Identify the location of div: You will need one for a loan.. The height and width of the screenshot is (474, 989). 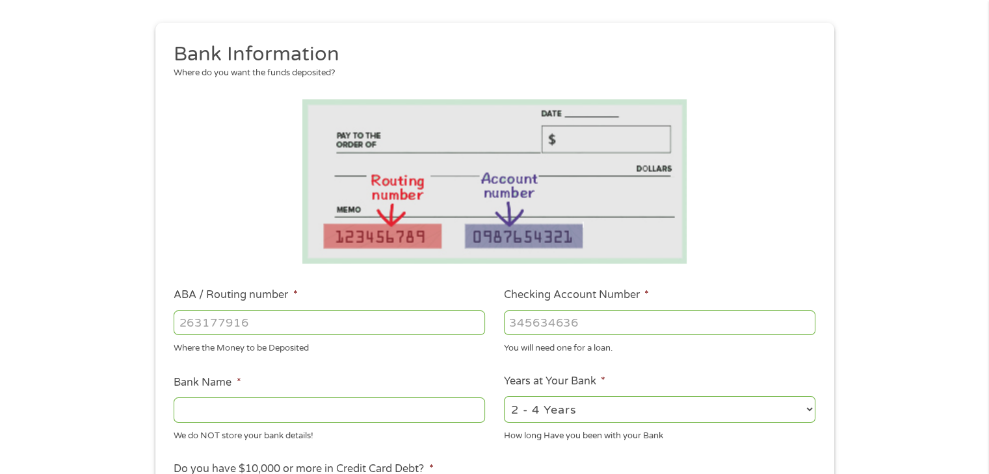
(659, 346).